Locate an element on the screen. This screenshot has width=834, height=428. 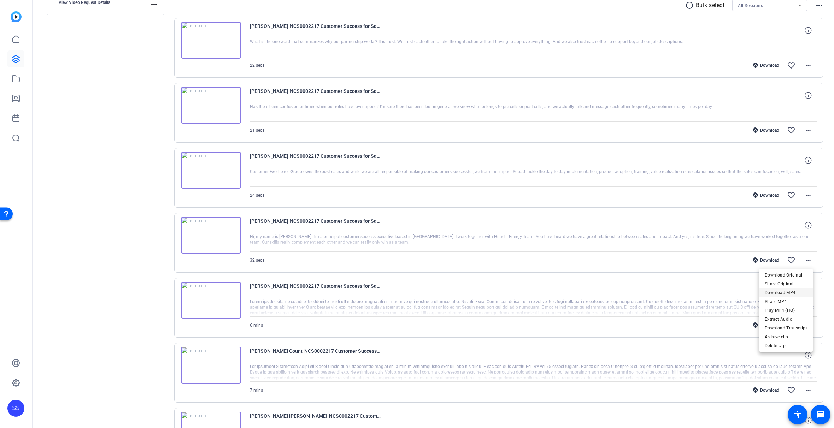
span: Play MP4 (HQ) is located at coordinates (786, 311).